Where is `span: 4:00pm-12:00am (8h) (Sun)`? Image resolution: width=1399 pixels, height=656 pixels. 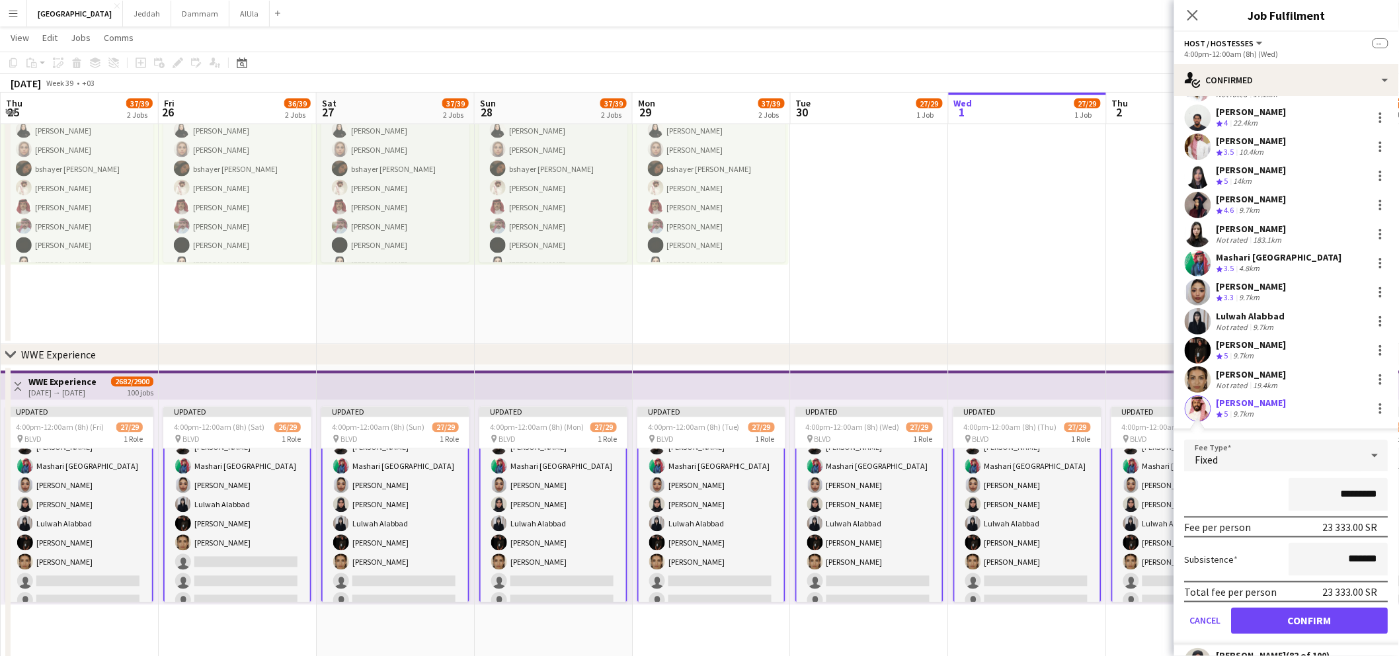
span: 4:00pm-12:00am (8h) (Sun) is located at coordinates (378, 427).